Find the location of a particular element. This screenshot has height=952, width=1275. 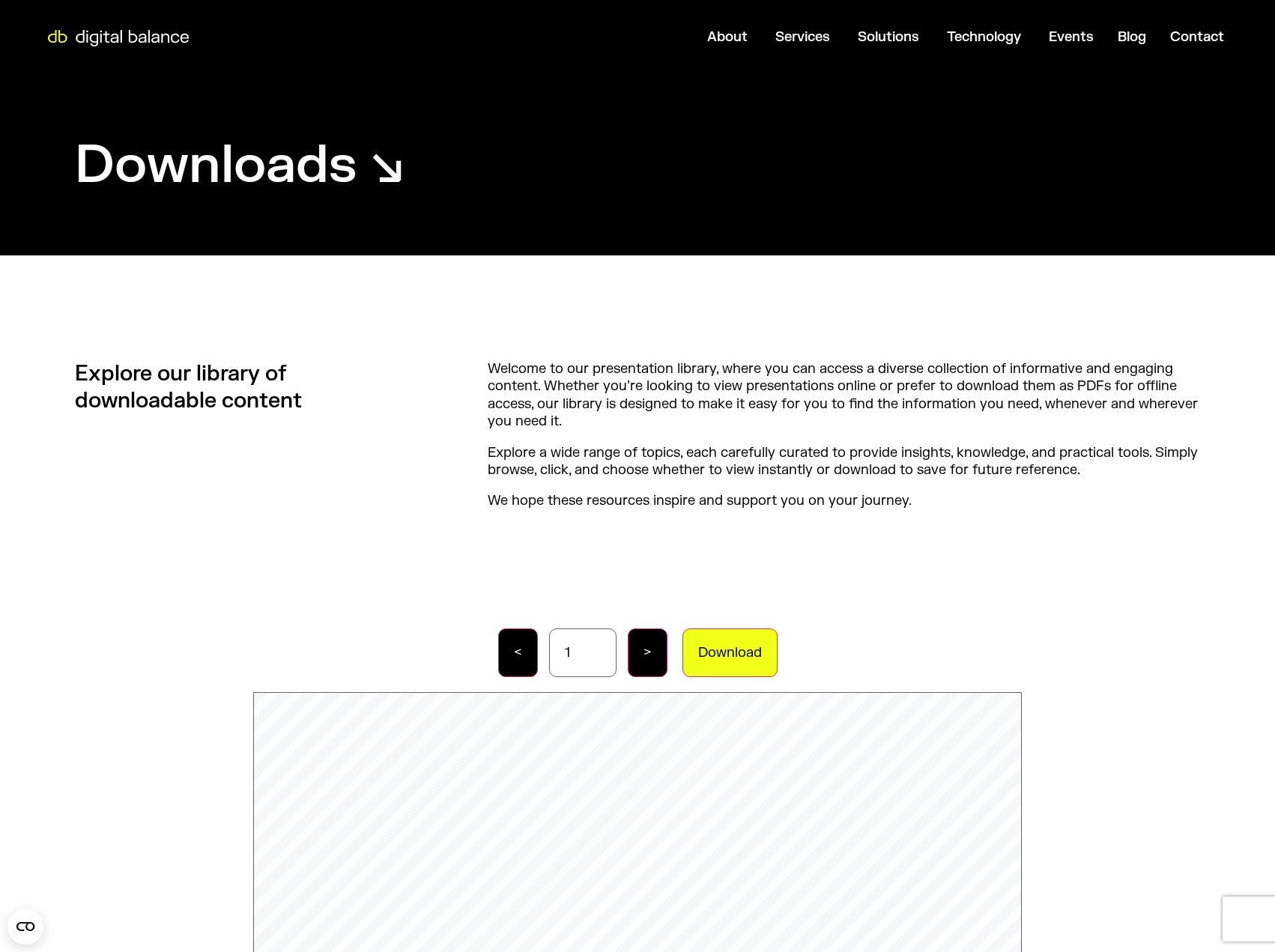

h3: Explore our library of downloadable content is located at coordinates (244, 387).